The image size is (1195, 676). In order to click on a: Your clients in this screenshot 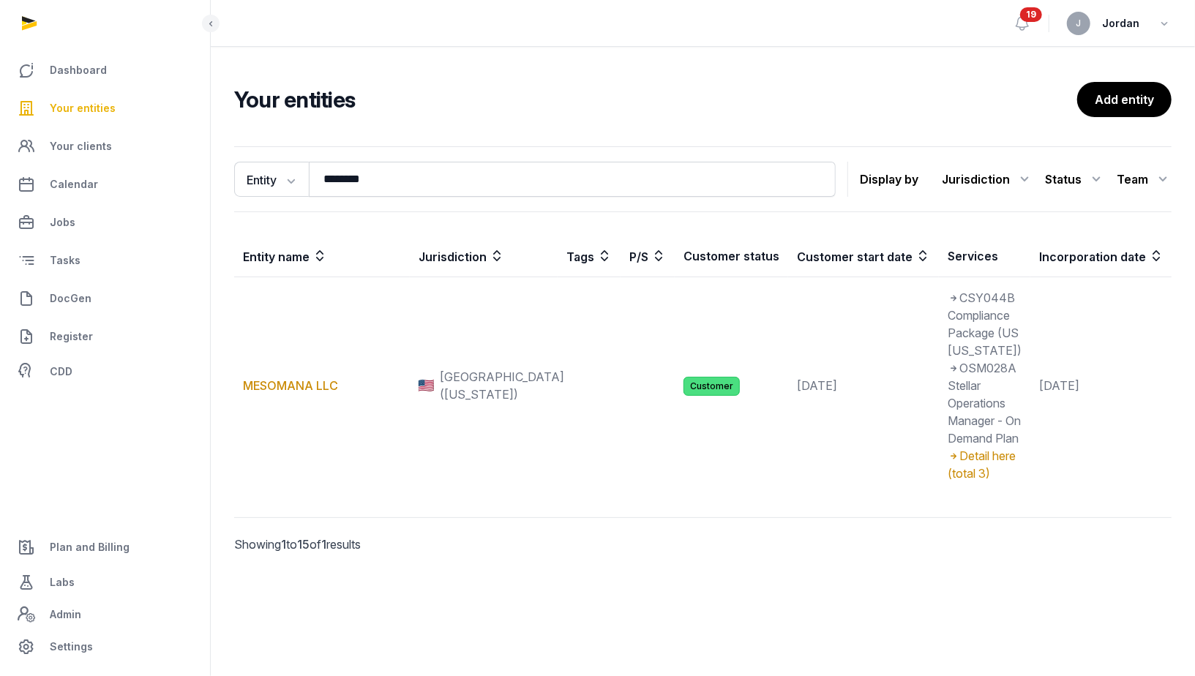, I will do `click(105, 146)`.